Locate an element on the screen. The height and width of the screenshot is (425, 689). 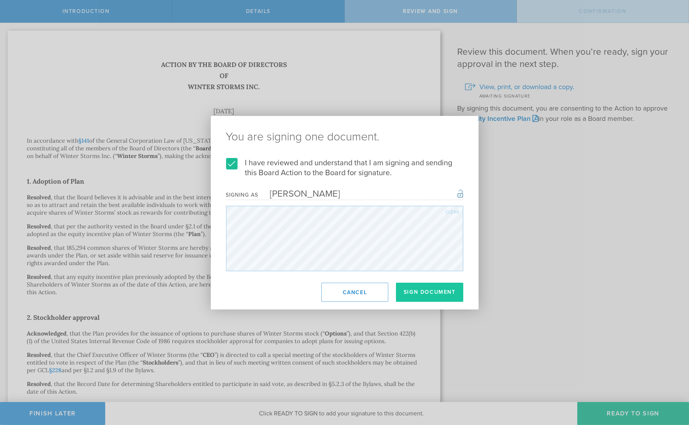
div: Chat Widget is located at coordinates (670, 384).